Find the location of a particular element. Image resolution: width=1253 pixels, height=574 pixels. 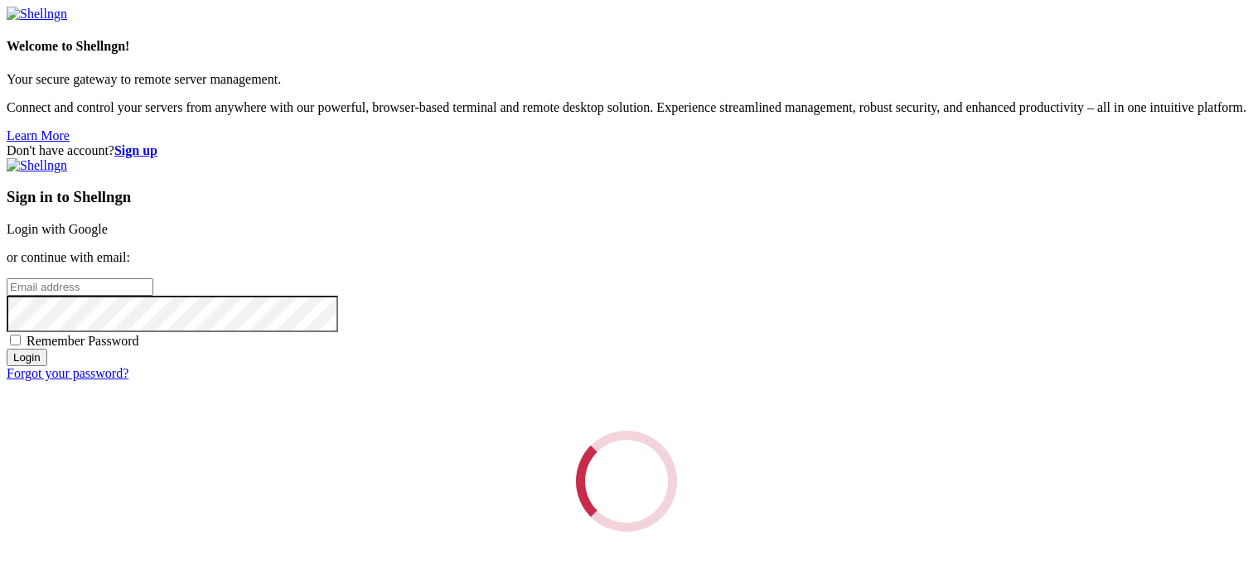

a: Forgot your password? is located at coordinates (67, 373).